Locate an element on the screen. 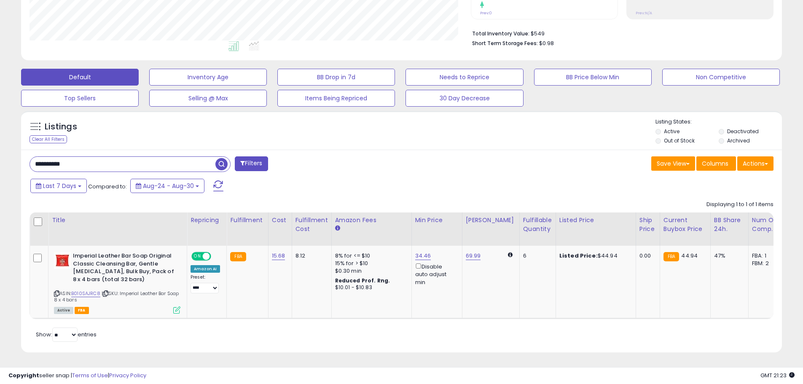 This screenshot has width=803, height=384. button: Needs to Reprice is located at coordinates (464, 77).